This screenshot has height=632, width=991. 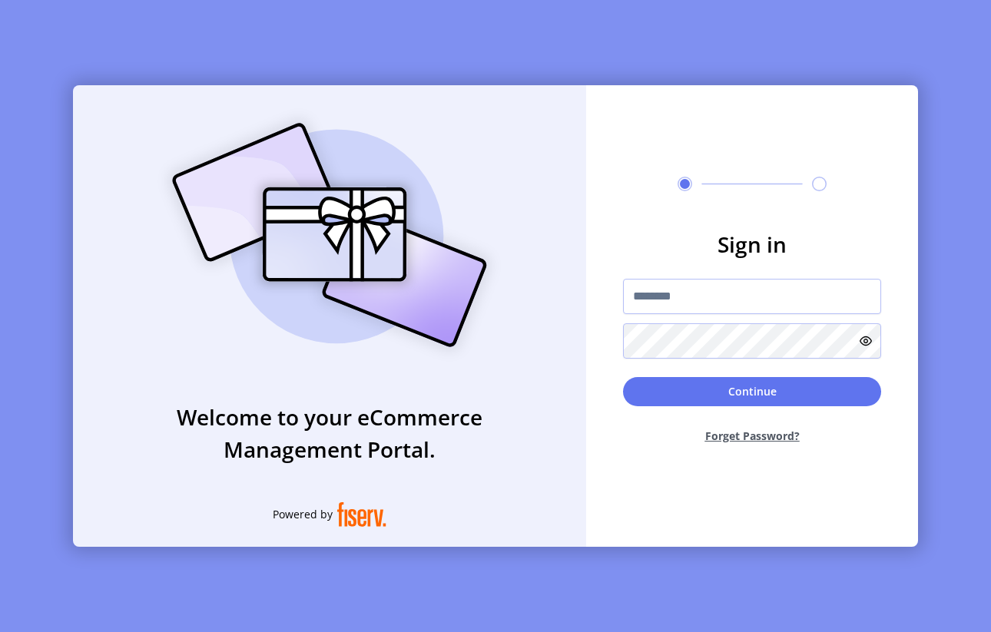 What do you see at coordinates (330, 235) in the screenshot?
I see `img: card_Illustration.svg` at bounding box center [330, 235].